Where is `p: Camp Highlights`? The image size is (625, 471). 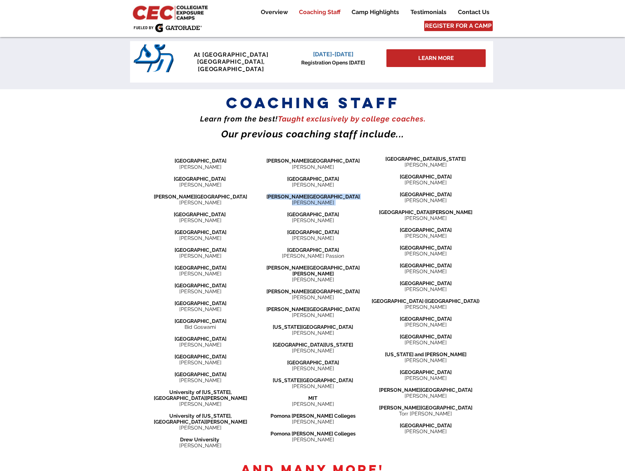
p: Camp Highlights is located at coordinates (375, 12).